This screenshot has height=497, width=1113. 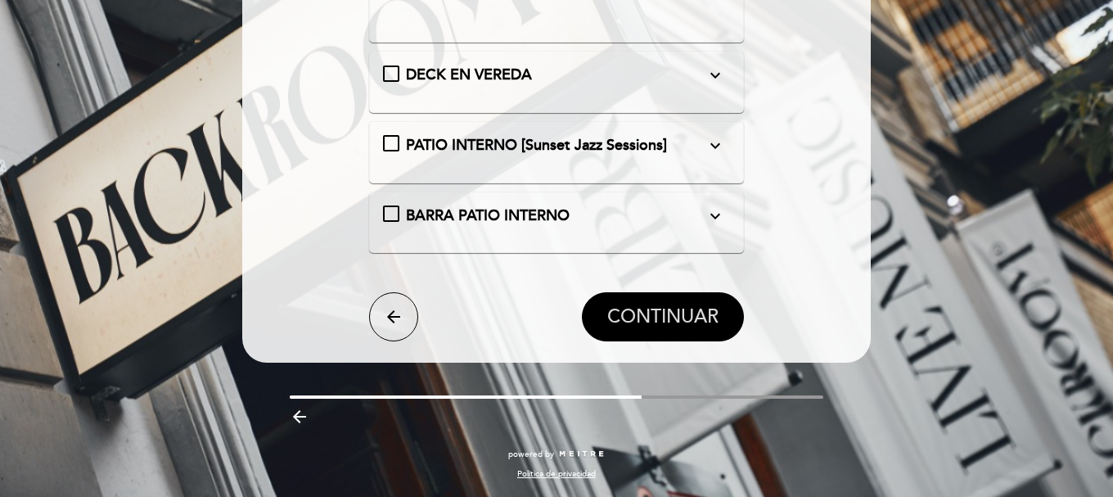 I want to click on md-checkbox: BARRA PATIO INTERNO expand_more Barra con sillas altas en el patio interno, so click(x=556, y=216).